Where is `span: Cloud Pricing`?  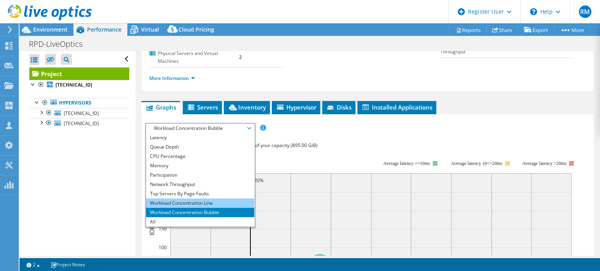 span: Cloud Pricing is located at coordinates (196, 29).